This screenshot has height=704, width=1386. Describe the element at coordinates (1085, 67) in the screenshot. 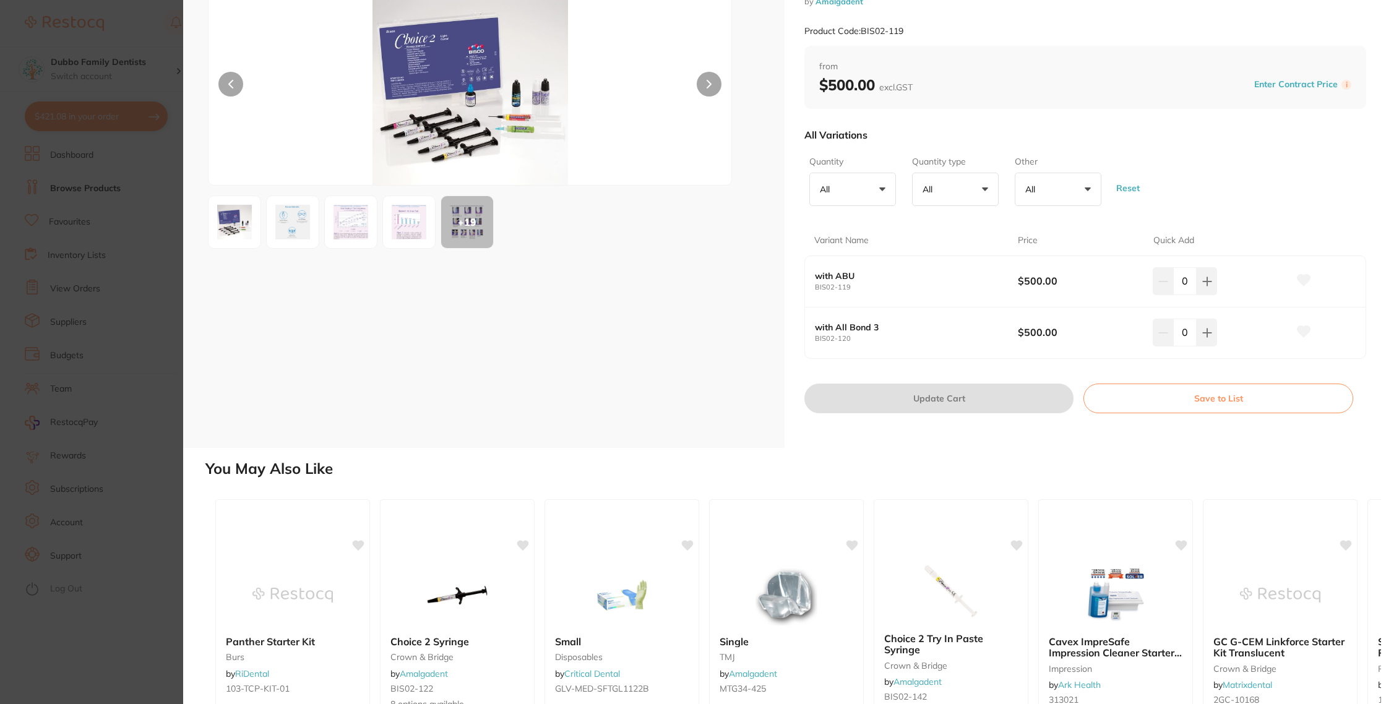

I see `span: from` at that location.